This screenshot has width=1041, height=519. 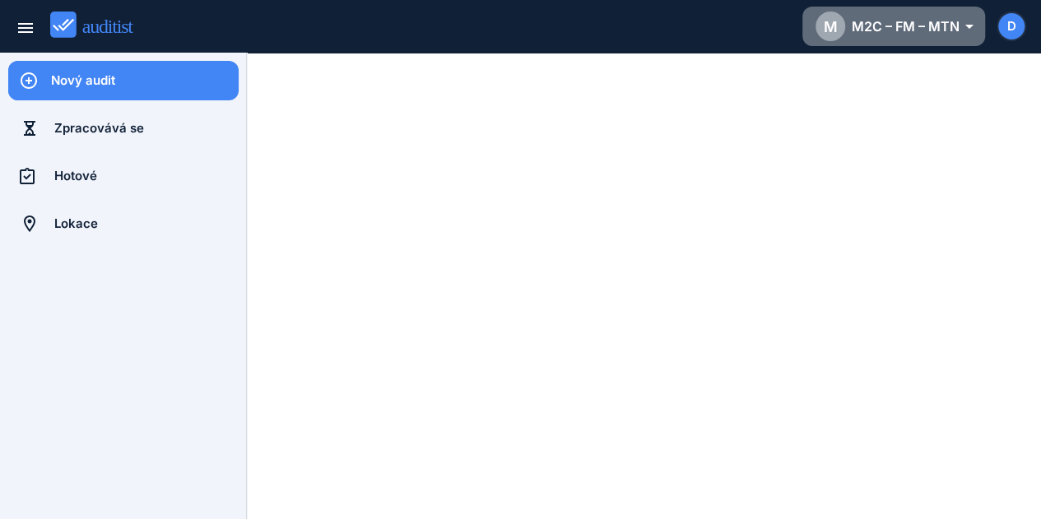 I want to click on div: M2C – FM – MTN, so click(x=893, y=26).